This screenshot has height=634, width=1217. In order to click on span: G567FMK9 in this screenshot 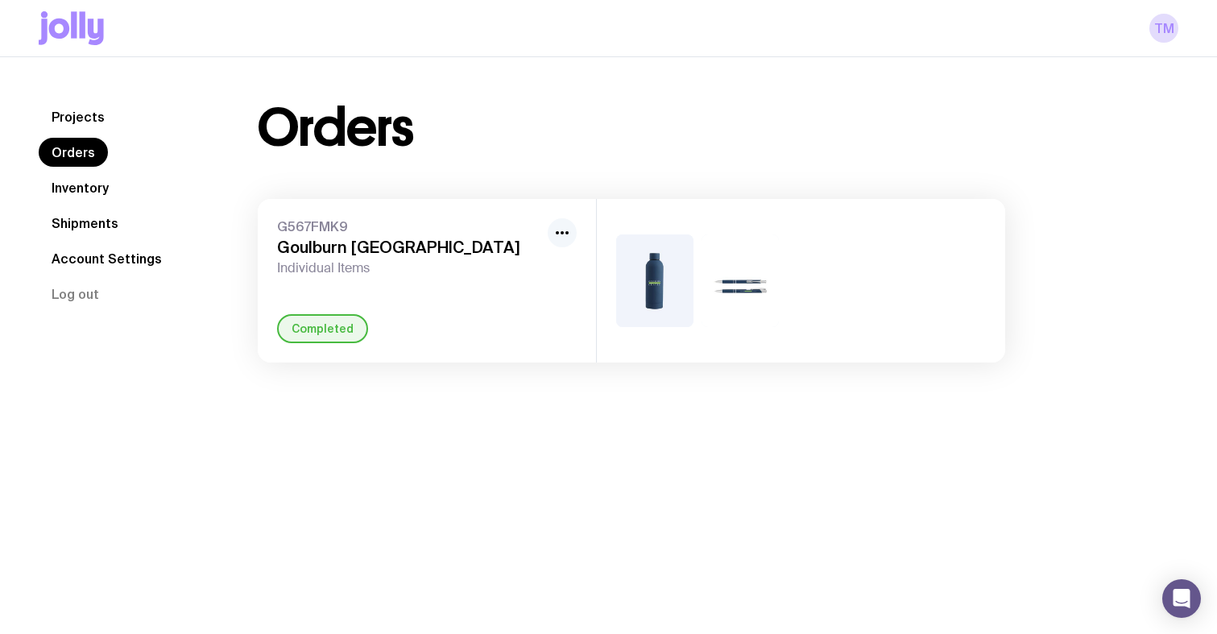, I will do `click(409, 226)`.